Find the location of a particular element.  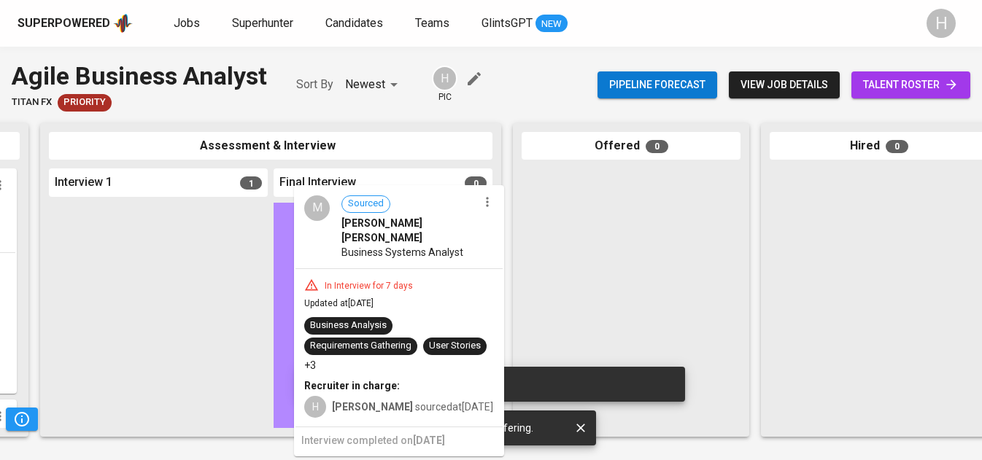

div: Candidate rejected is located at coordinates (491, 384).